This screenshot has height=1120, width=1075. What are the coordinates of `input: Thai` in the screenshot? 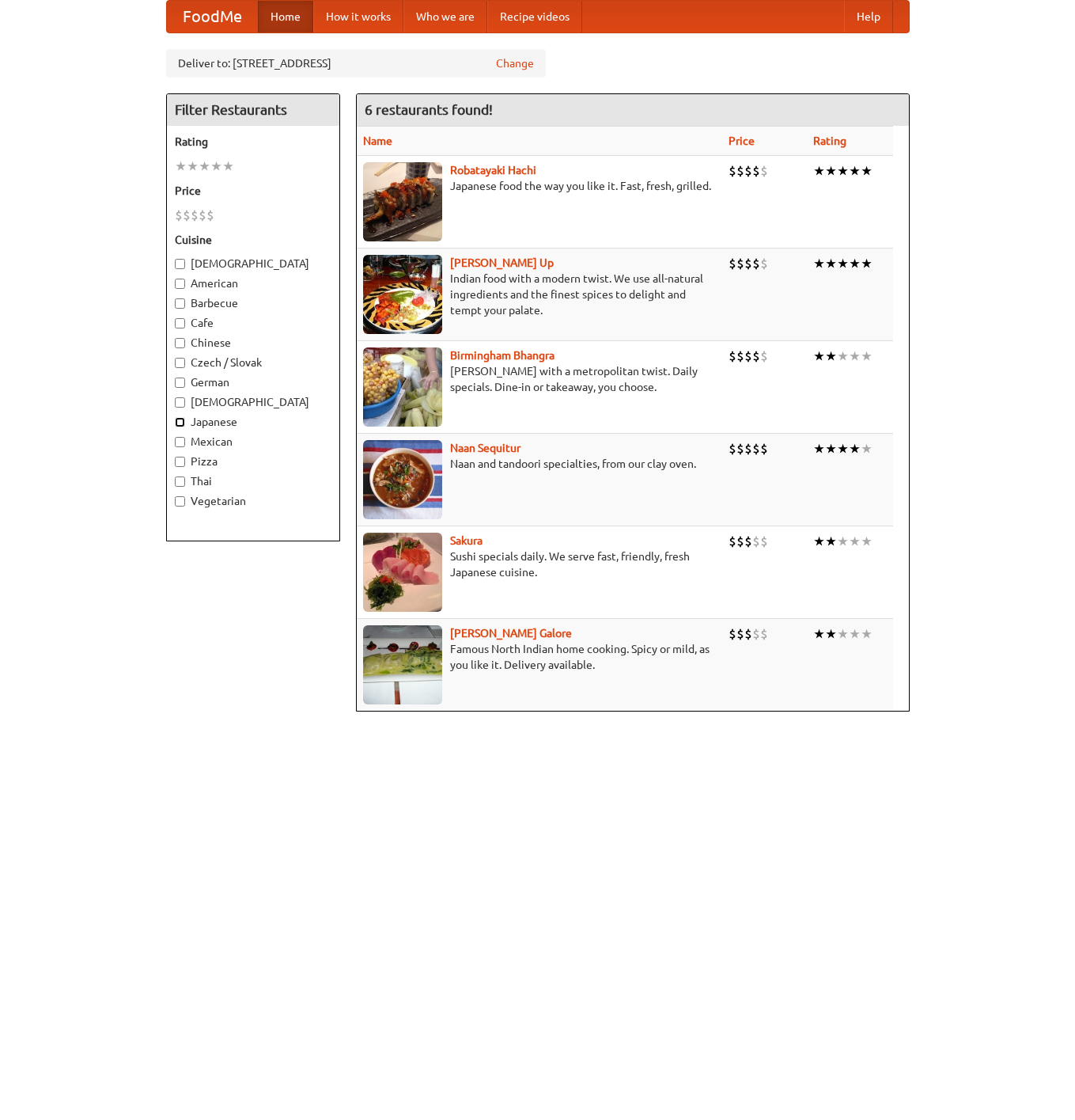 It's located at (179, 481).